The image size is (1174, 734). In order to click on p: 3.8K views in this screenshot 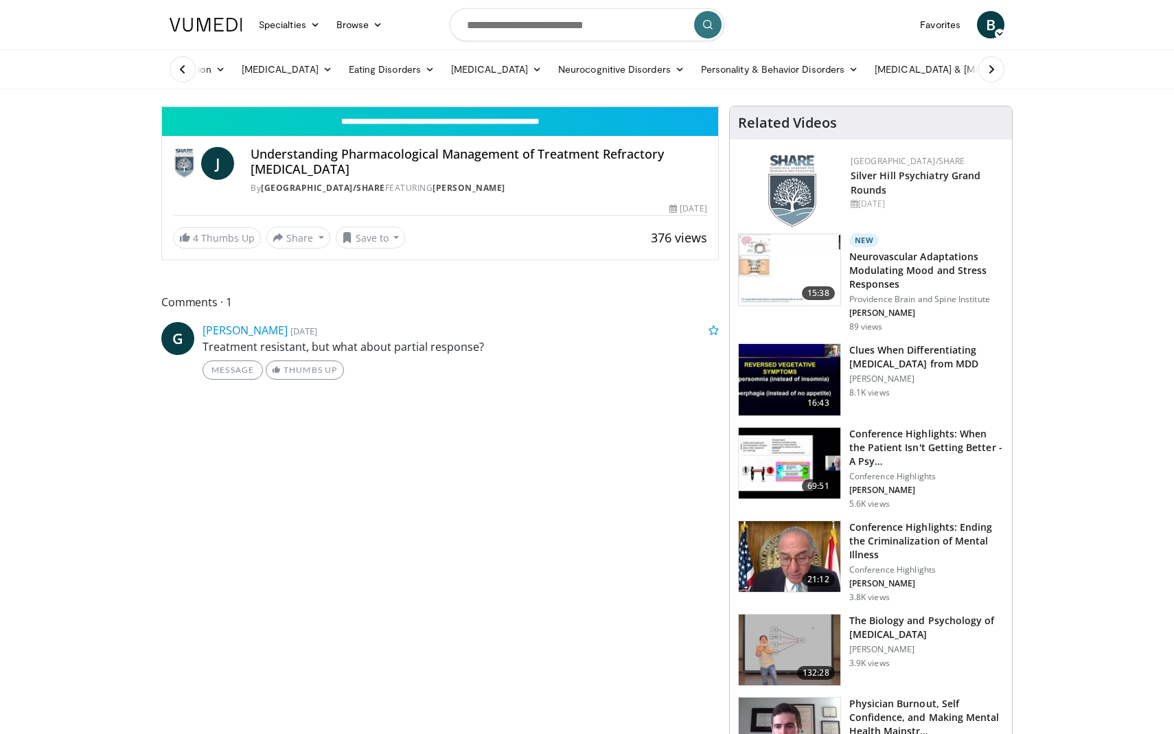, I will do `click(869, 597)`.